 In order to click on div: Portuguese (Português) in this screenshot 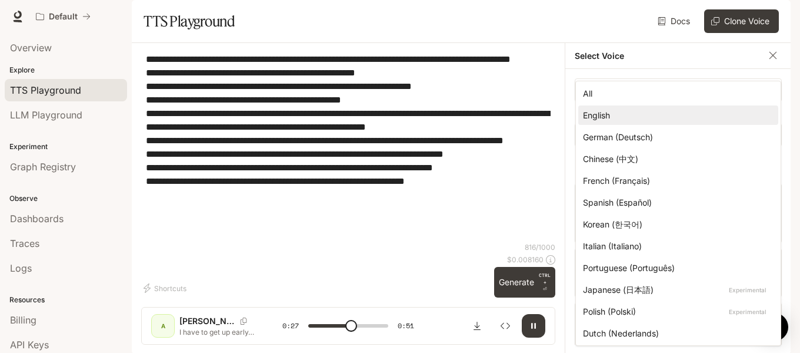, I will do `click(676, 267)`.